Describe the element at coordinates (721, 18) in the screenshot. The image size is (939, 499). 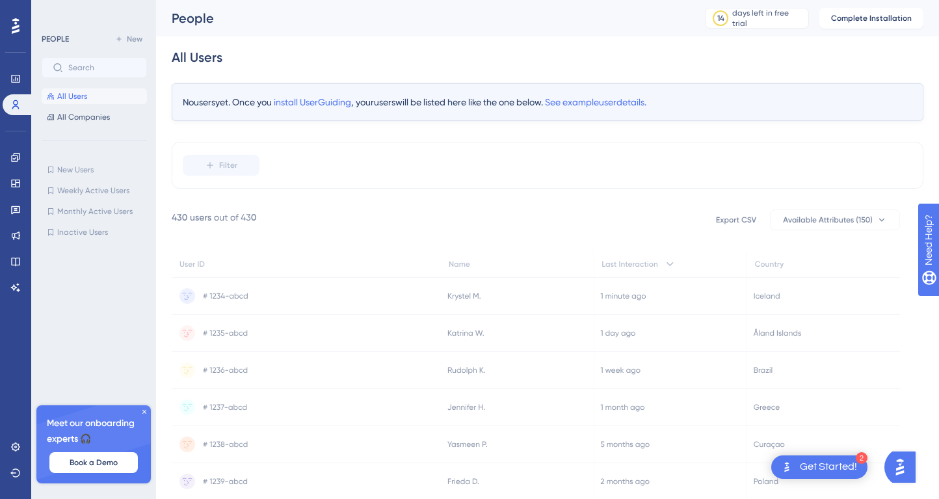
I see `div: 14` at that location.